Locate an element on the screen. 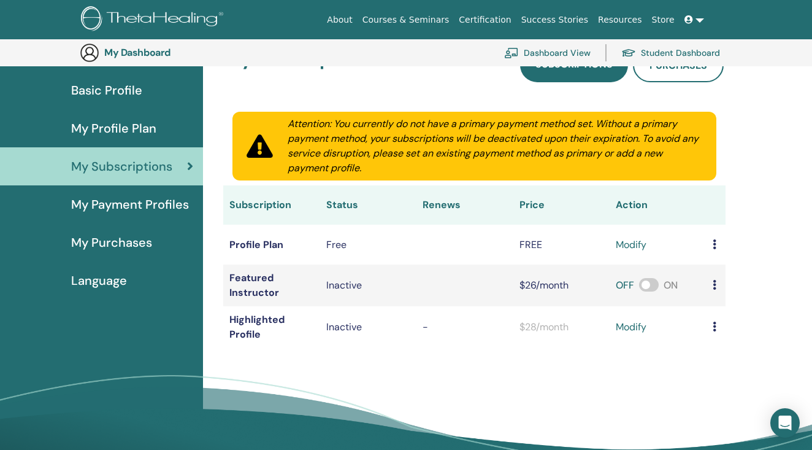 The height and width of the screenshot is (450, 812). th: Status is located at coordinates (369, 205).